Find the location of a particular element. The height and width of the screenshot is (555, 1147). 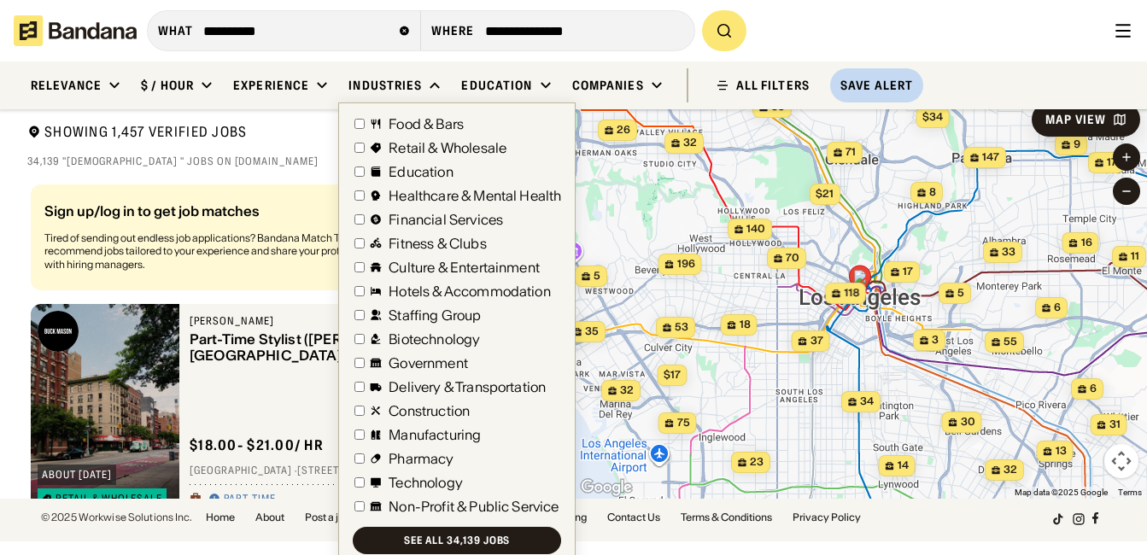

span: $21 is located at coordinates (824, 193).